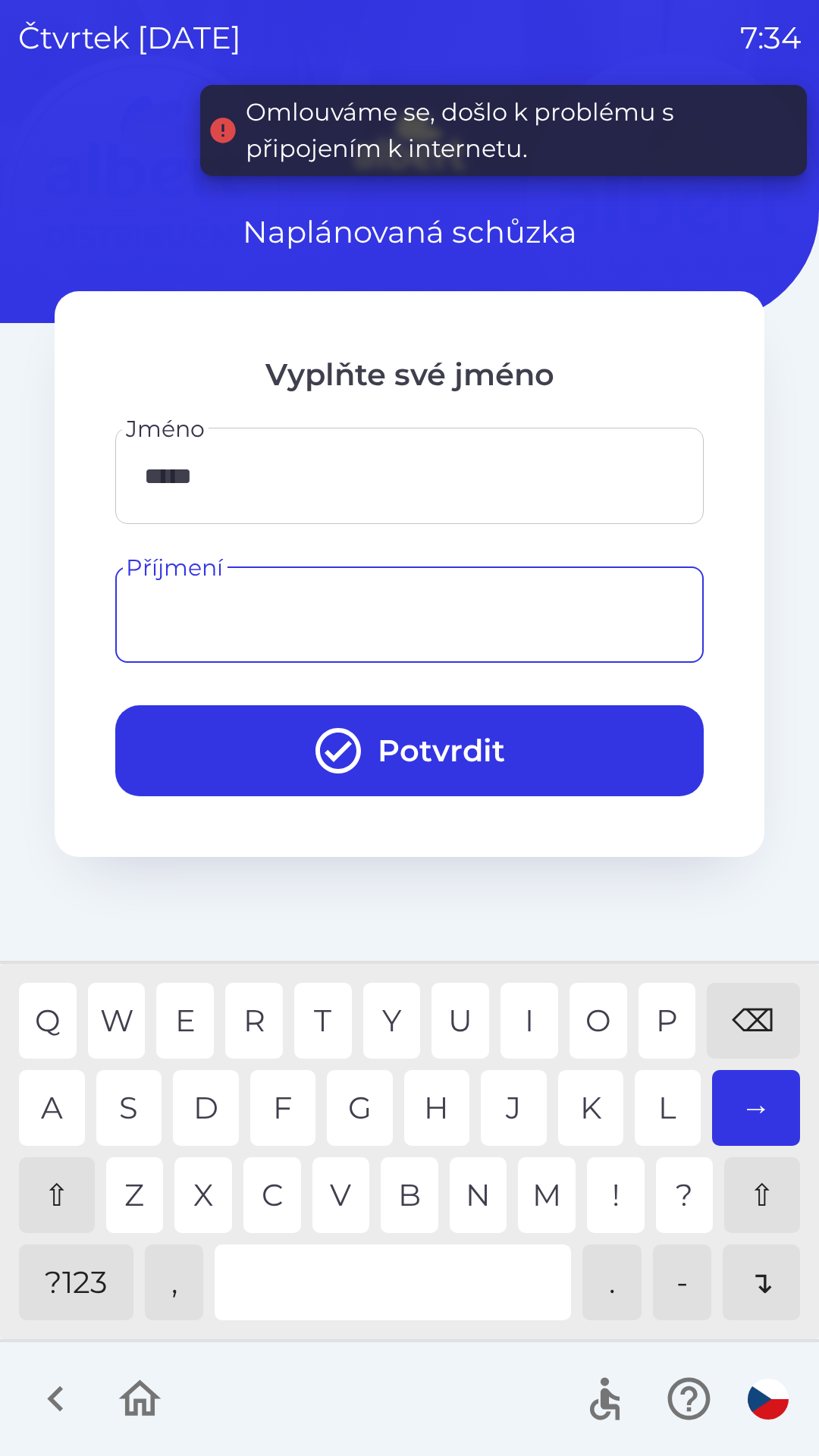  Describe the element at coordinates (175, 568) in the screenshot. I see `label: Příjmení` at that location.